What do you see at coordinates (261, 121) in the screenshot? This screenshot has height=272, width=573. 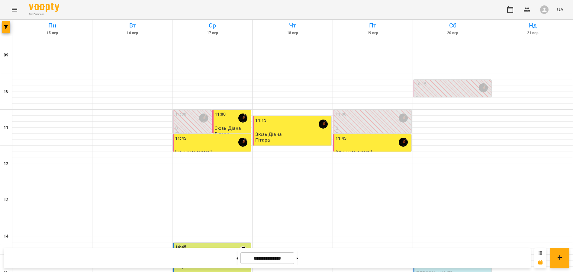 I see `label: 11:15` at bounding box center [261, 121].